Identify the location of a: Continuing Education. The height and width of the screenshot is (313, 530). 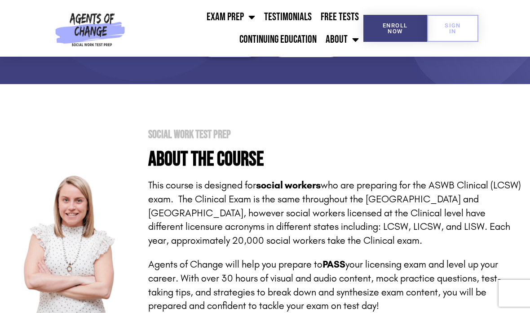
(278, 40).